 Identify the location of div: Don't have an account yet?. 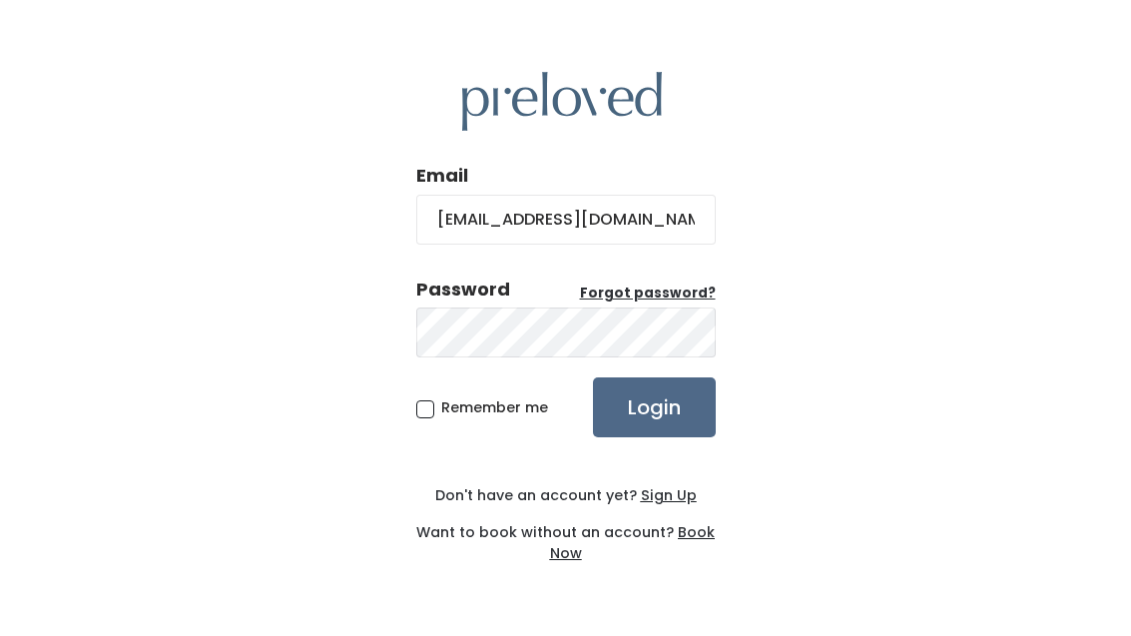
(566, 495).